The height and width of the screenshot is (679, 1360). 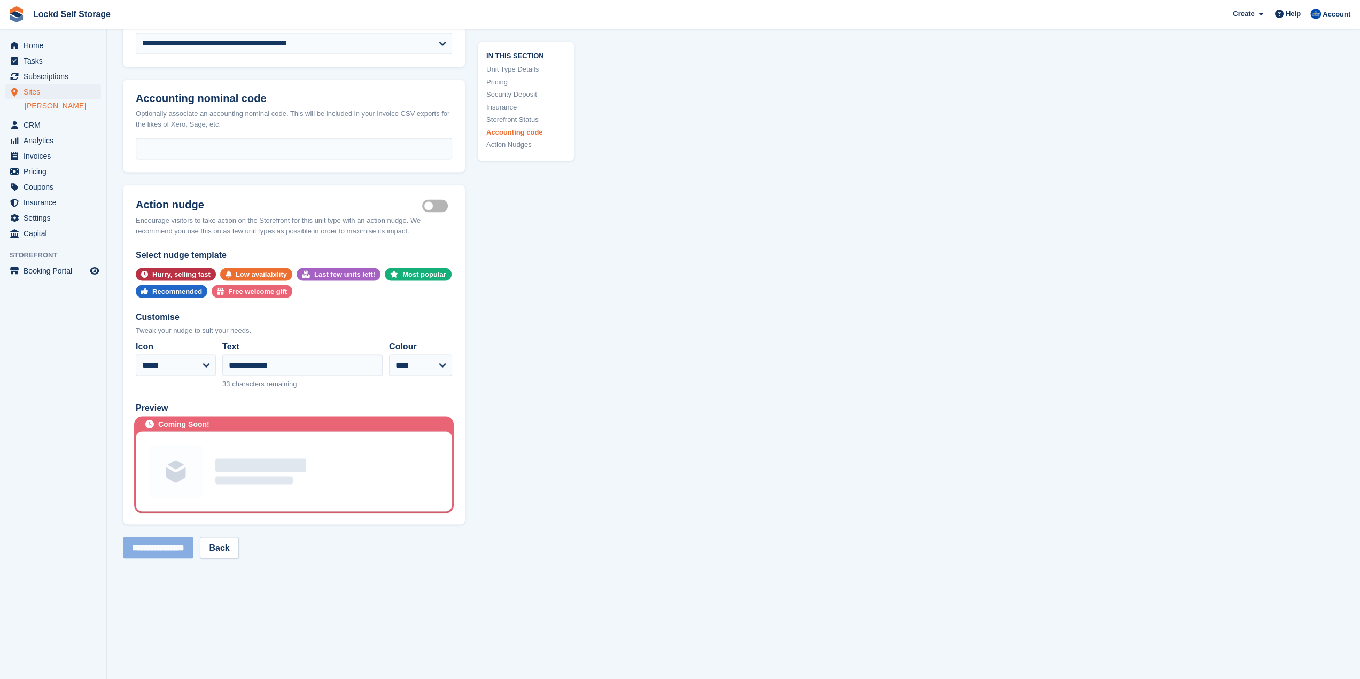 I want to click on img: Jonny Bleach, so click(x=1316, y=14).